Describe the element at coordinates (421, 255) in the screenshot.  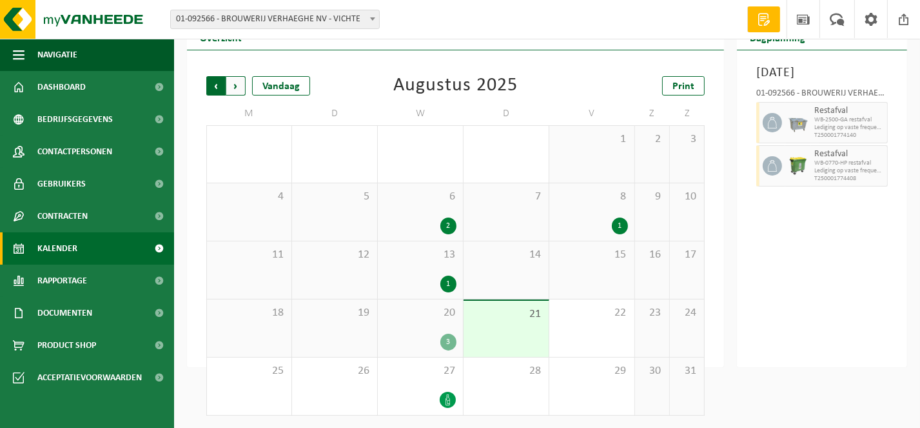
I see `span: 13` at that location.